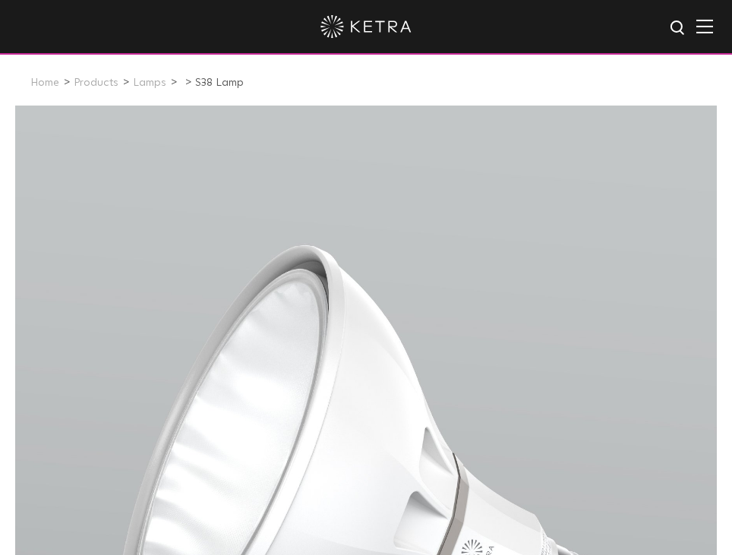 The height and width of the screenshot is (555, 732). What do you see at coordinates (96, 83) in the screenshot?
I see `a: Products` at bounding box center [96, 83].